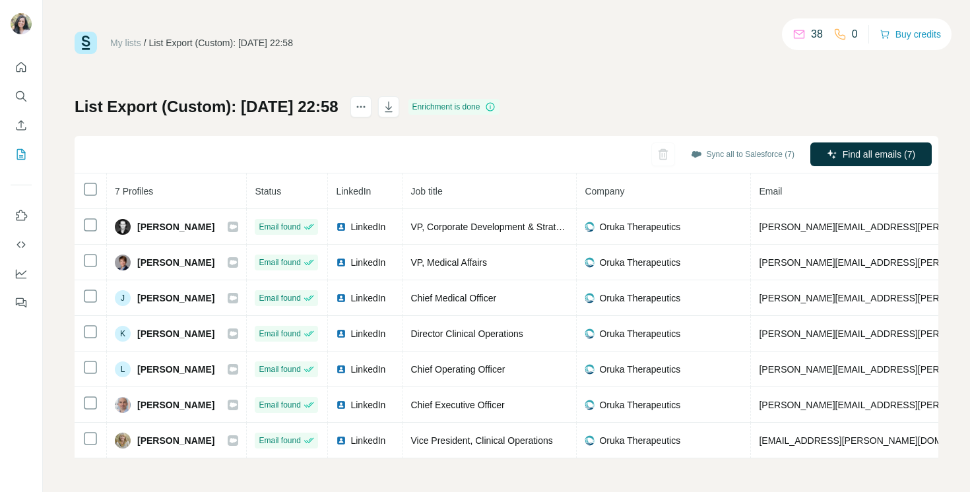 This screenshot has width=970, height=492. I want to click on span: Status, so click(268, 191).